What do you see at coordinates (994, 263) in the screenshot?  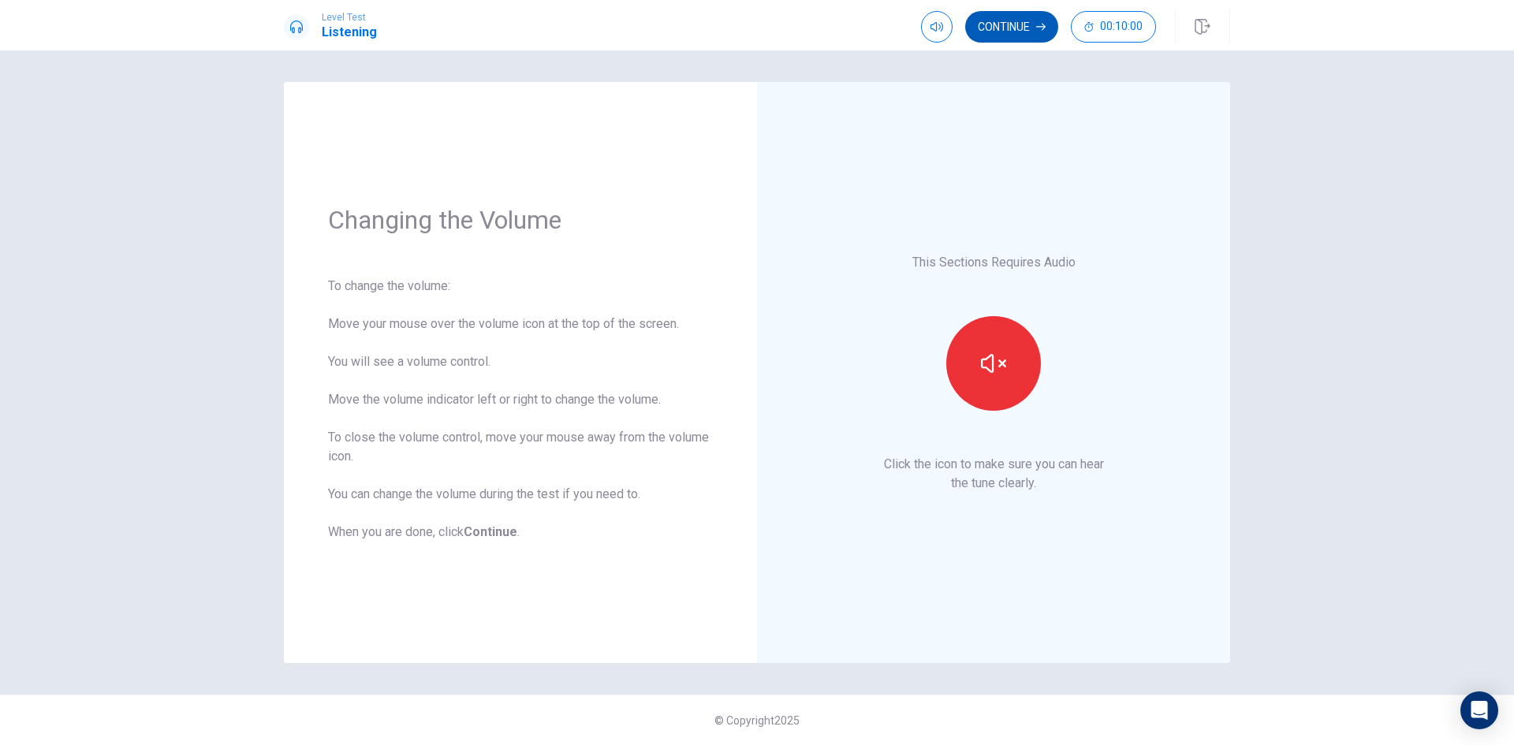 I see `p: This Sections Requires Audio` at bounding box center [994, 263].